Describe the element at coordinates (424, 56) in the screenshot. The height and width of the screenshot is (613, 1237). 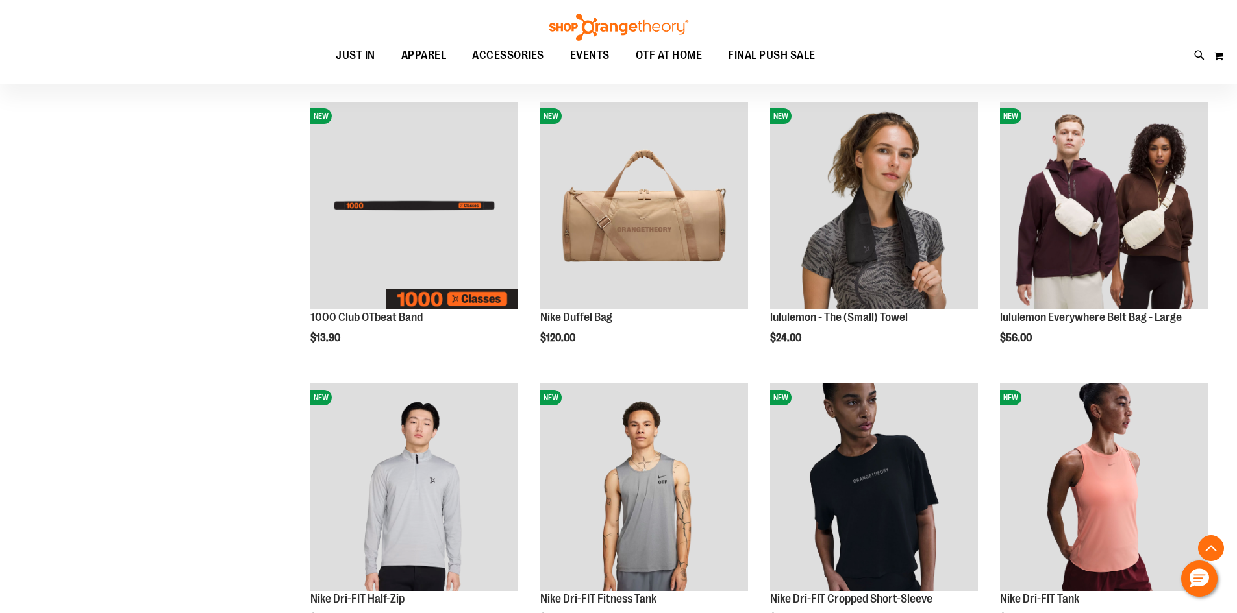
I see `a: APPAREL` at that location.